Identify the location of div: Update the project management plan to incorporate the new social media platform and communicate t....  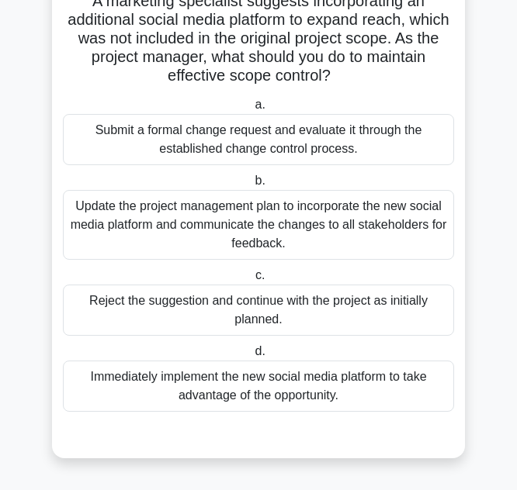
(258, 225).